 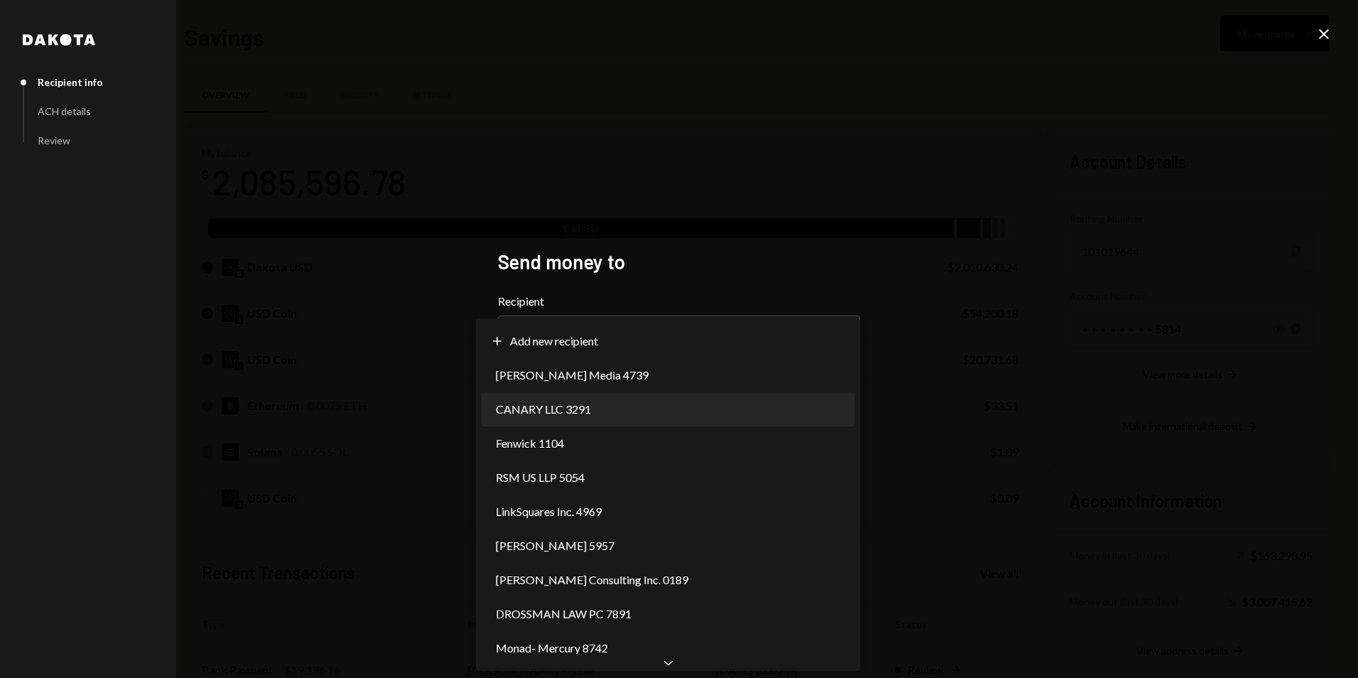 I want to click on label: Recipient, so click(x=679, y=301).